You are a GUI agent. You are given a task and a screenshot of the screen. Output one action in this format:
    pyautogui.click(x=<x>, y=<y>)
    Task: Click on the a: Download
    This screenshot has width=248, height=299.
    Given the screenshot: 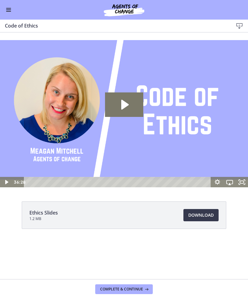 What is the action you would take?
    pyautogui.click(x=201, y=215)
    